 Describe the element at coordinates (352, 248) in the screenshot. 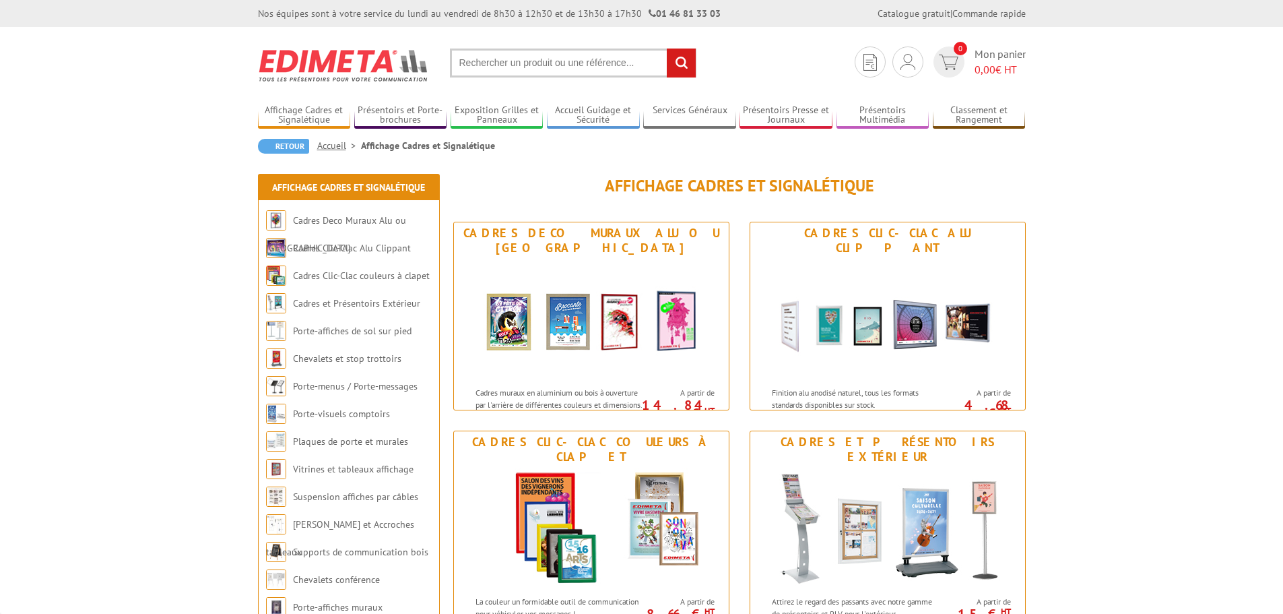

I see `a: Cadres Clic-Clac Alu Clippant` at that location.